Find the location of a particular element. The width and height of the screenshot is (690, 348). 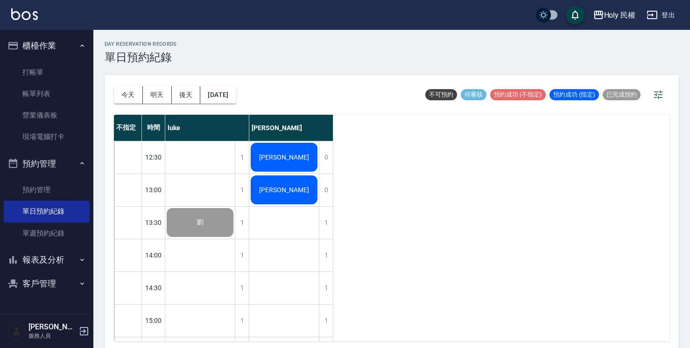

p: 服務人員 is located at coordinates (52, 336).